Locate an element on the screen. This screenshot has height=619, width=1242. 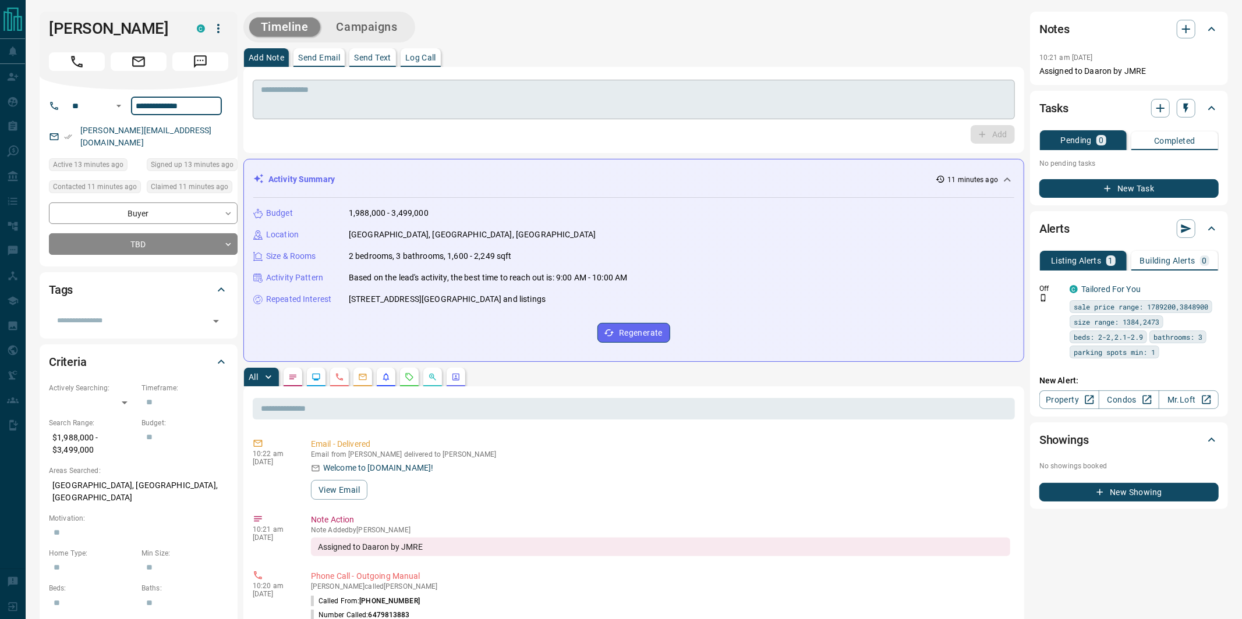
div: Notes is located at coordinates (1129, 29).